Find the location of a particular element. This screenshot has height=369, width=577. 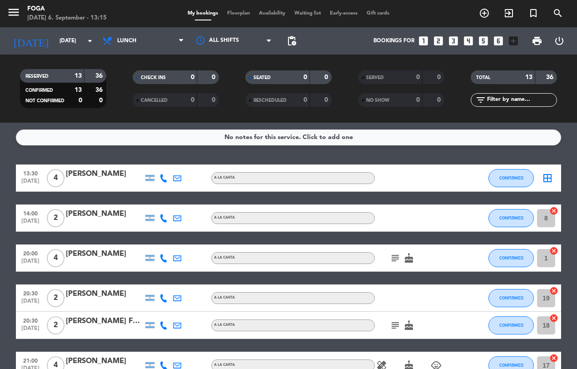

button: menu is located at coordinates (14, 14).